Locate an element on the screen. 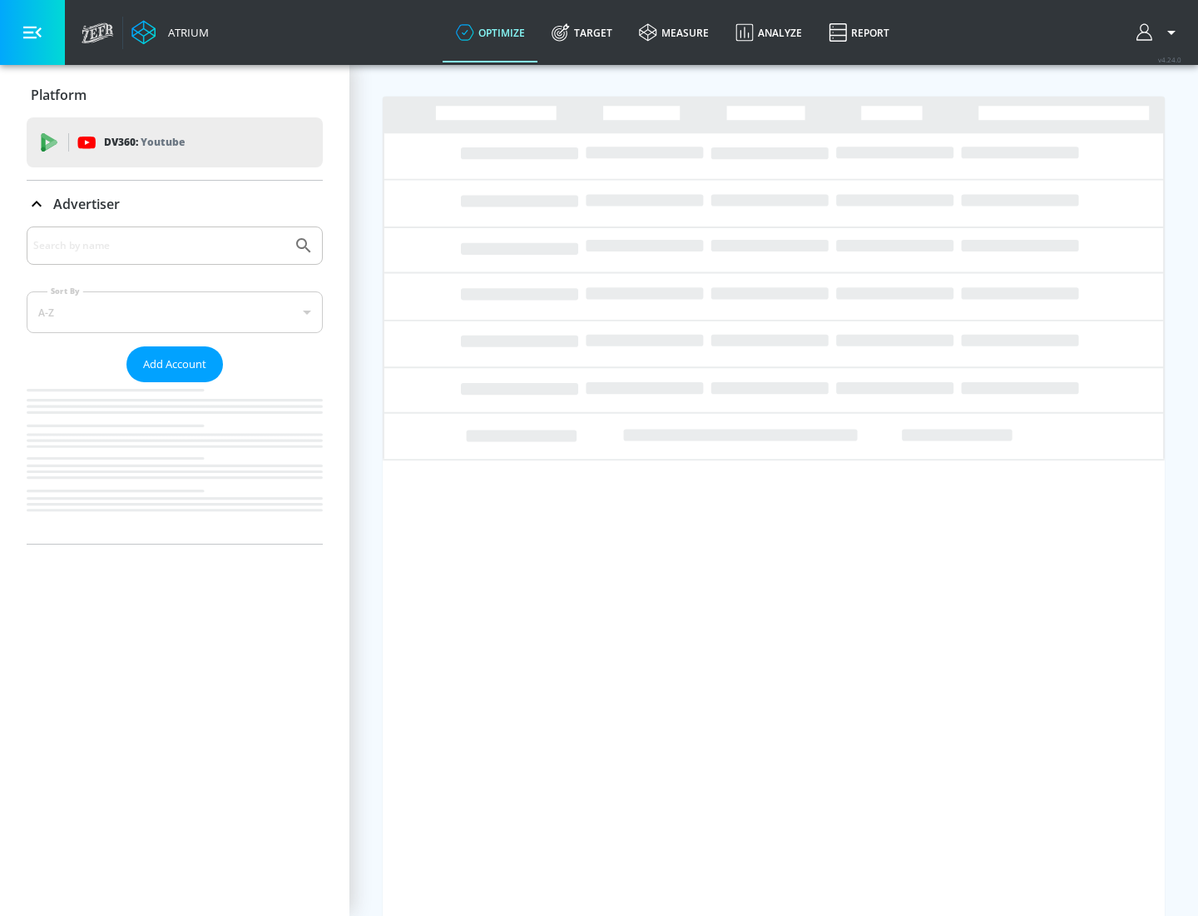  a: Atrium is located at coordinates (170, 32).